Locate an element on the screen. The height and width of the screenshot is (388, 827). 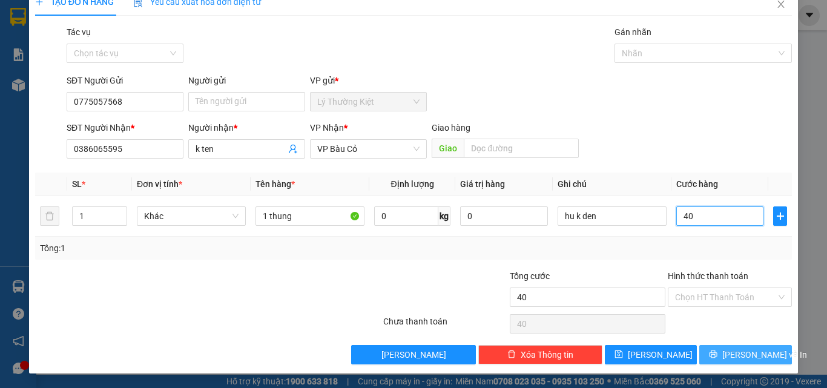
span: save is located at coordinates (619, 355).